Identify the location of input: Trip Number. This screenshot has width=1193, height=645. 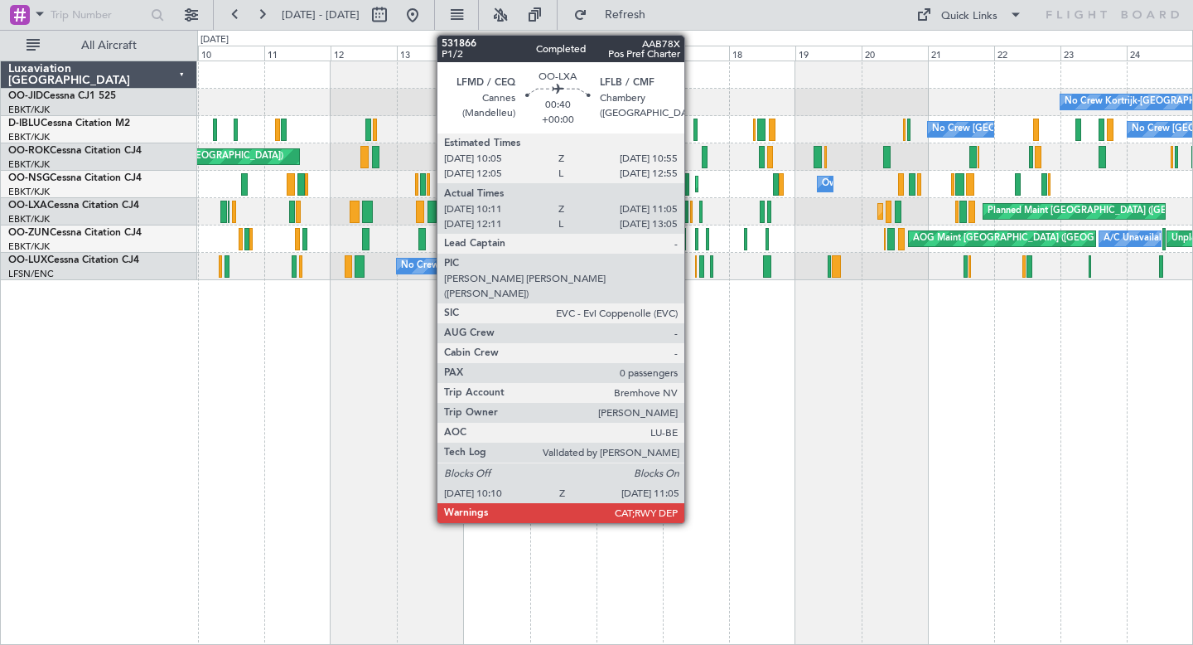
(98, 15).